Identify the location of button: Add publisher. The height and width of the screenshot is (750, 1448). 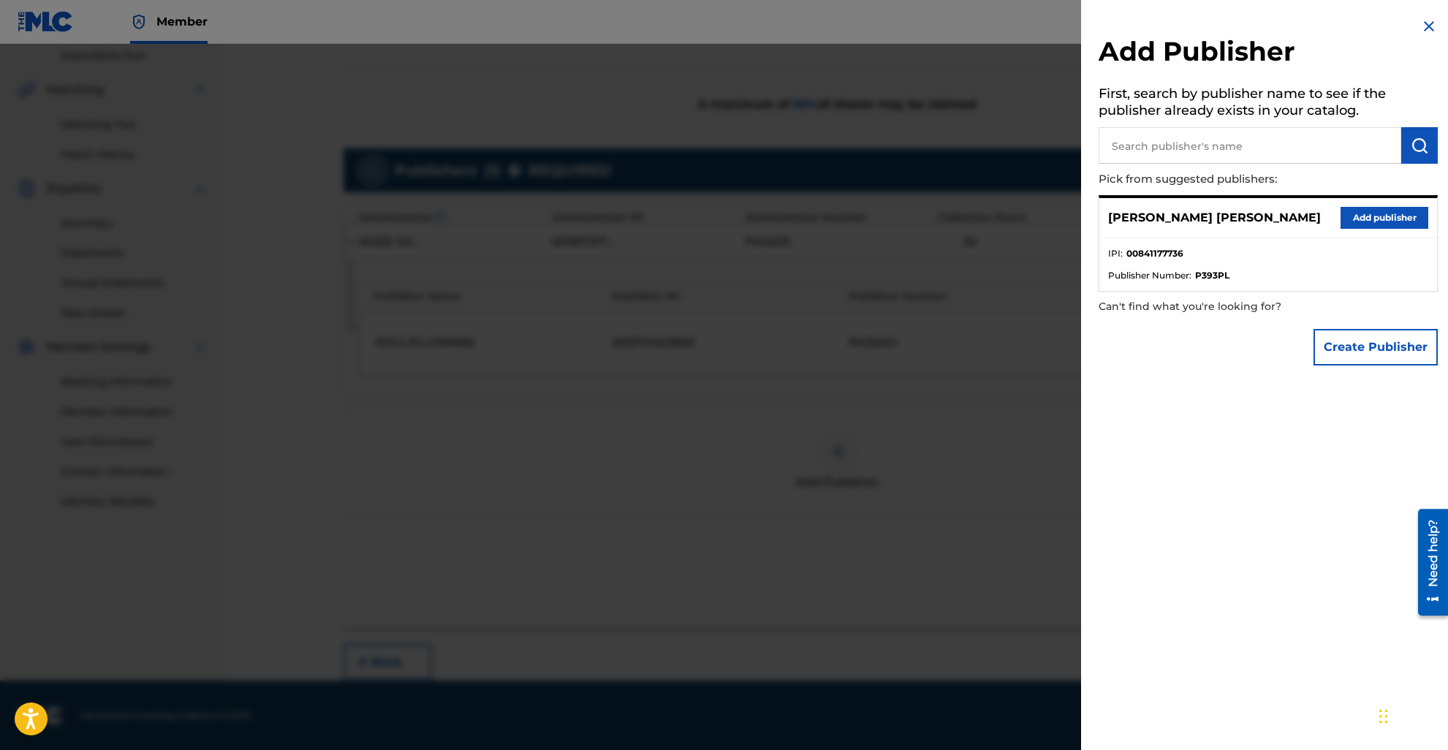
(1384, 218).